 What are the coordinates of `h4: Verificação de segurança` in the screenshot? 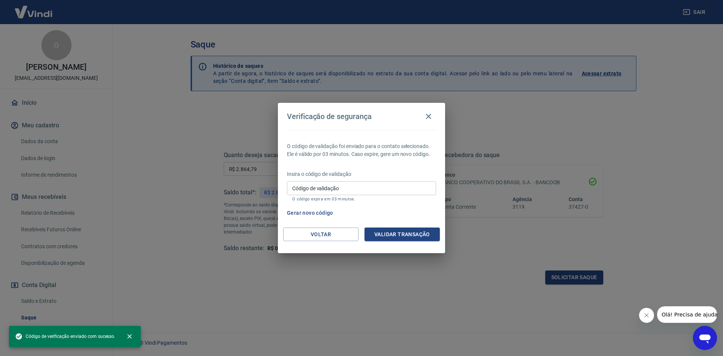 It's located at (329, 116).